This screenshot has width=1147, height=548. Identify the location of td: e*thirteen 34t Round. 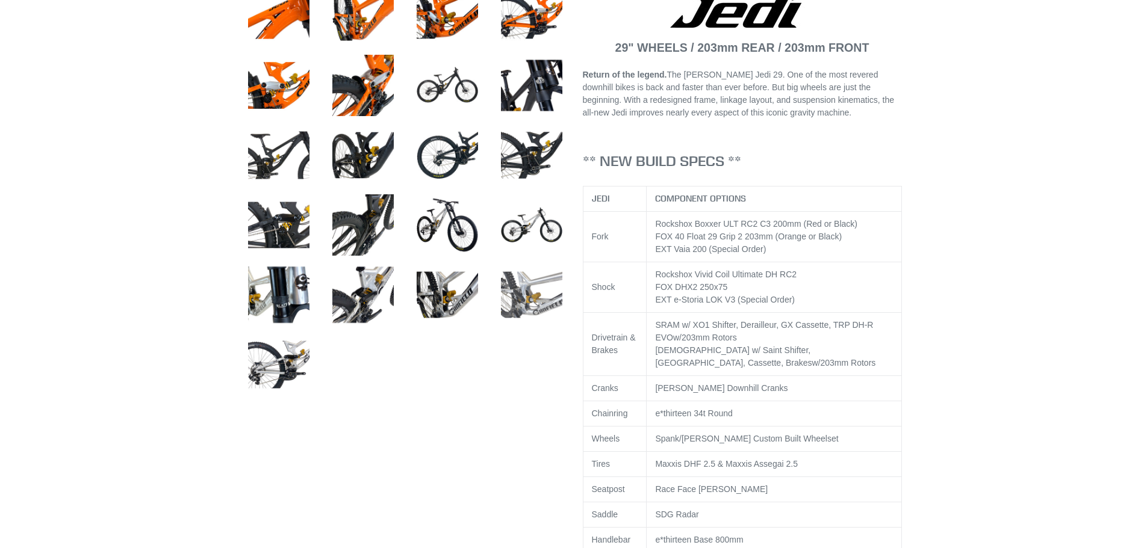
(774, 414).